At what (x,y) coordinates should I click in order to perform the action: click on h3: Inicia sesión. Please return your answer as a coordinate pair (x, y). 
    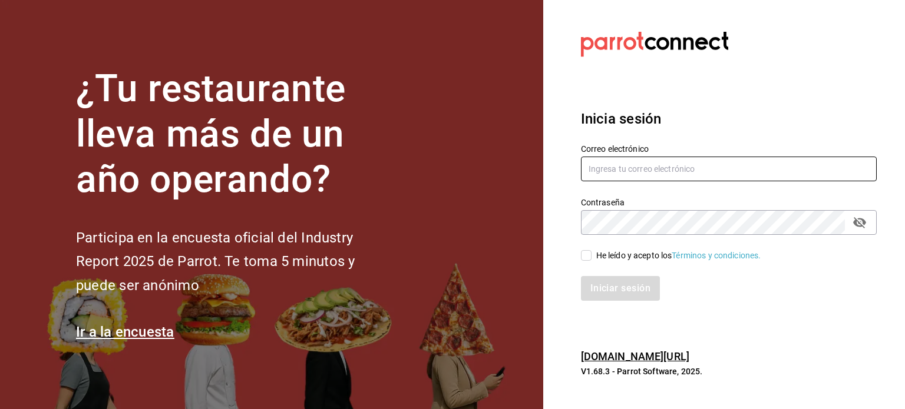
    Looking at the image, I should click on (729, 119).